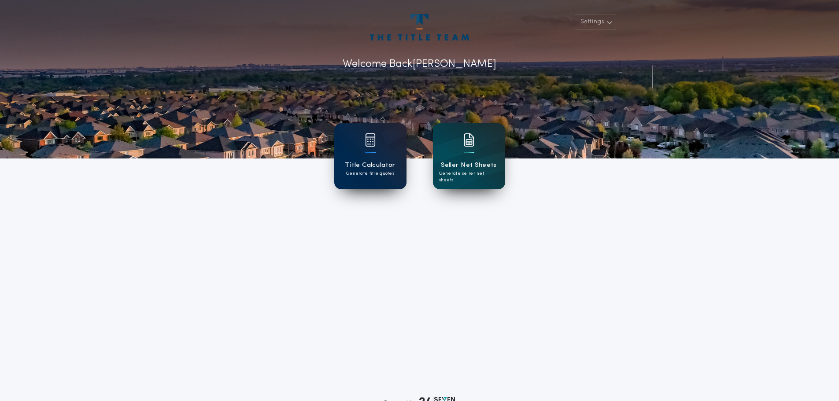 This screenshot has width=839, height=401. What do you see at coordinates (469, 165) in the screenshot?
I see `h1: Seller Net Sheets` at bounding box center [469, 165].